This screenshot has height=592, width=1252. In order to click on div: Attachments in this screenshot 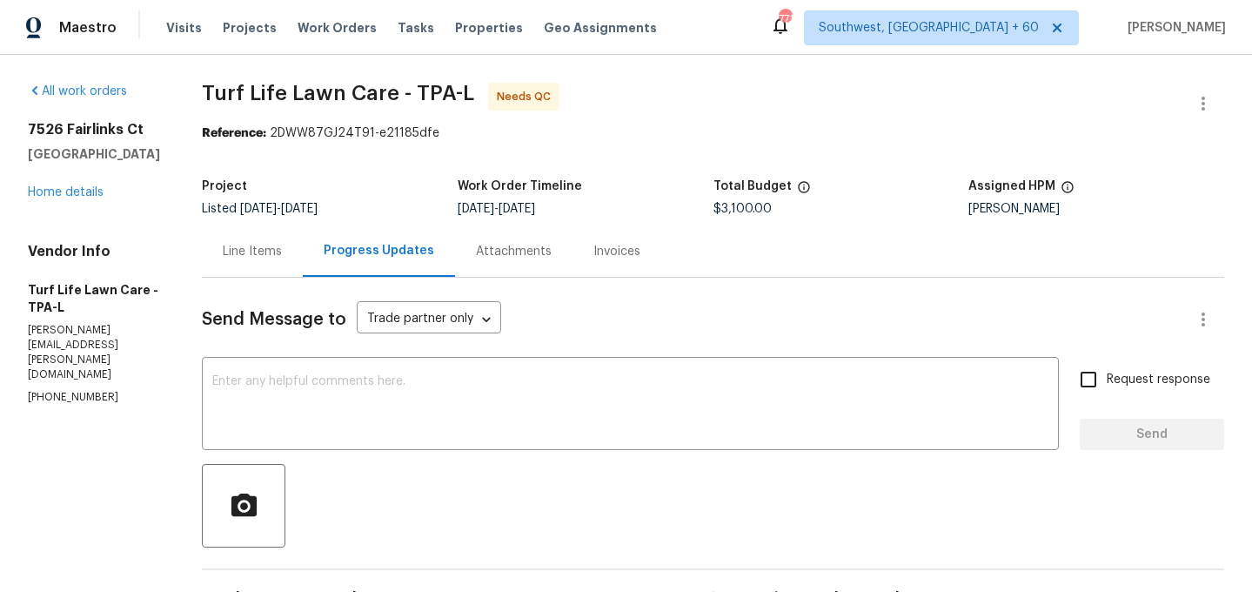, I will do `click(513, 251)`.